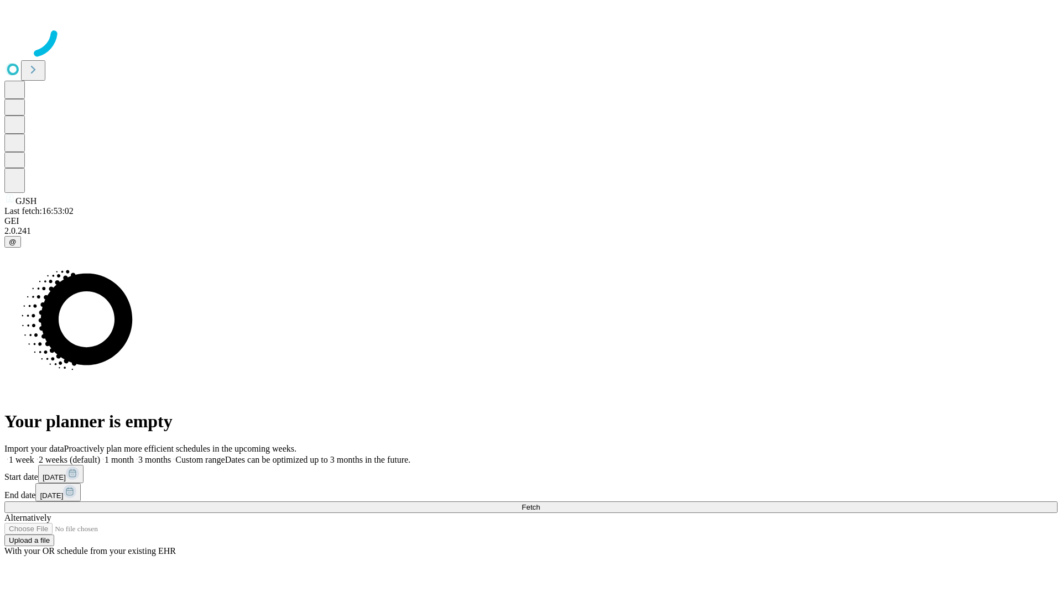 The image size is (1062, 597). I want to click on div: Start date, so click(531, 474).